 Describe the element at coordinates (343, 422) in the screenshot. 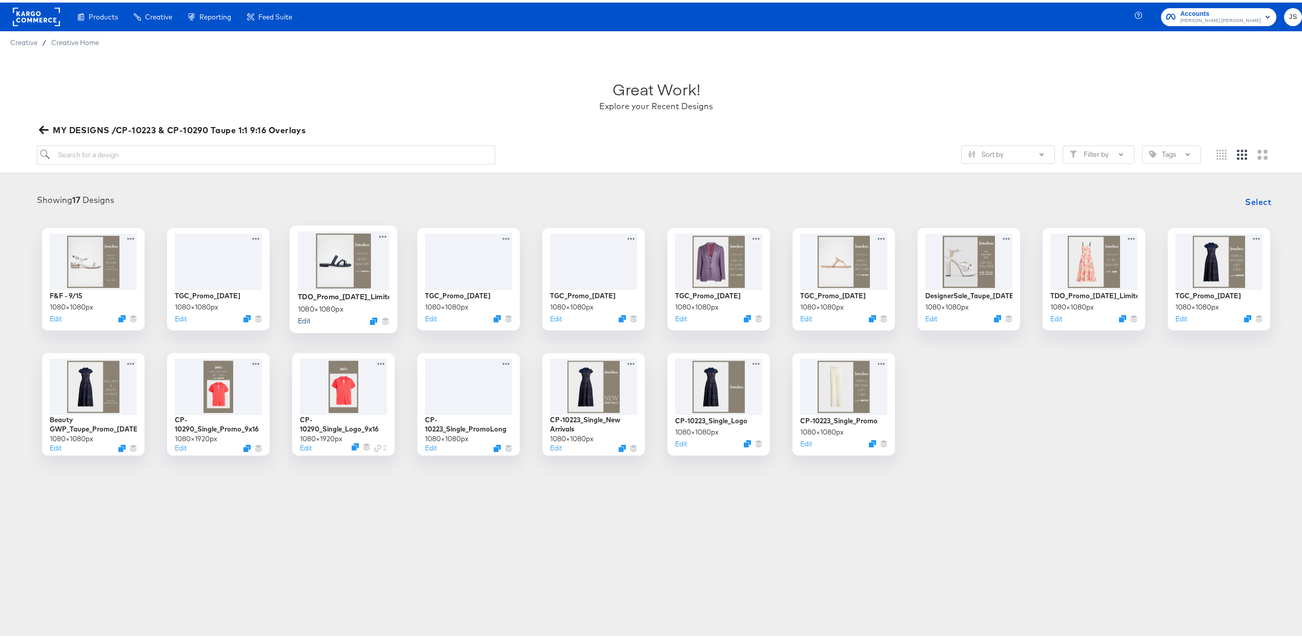

I see `div: CP-10290_Single_Logo_9x16` at that location.